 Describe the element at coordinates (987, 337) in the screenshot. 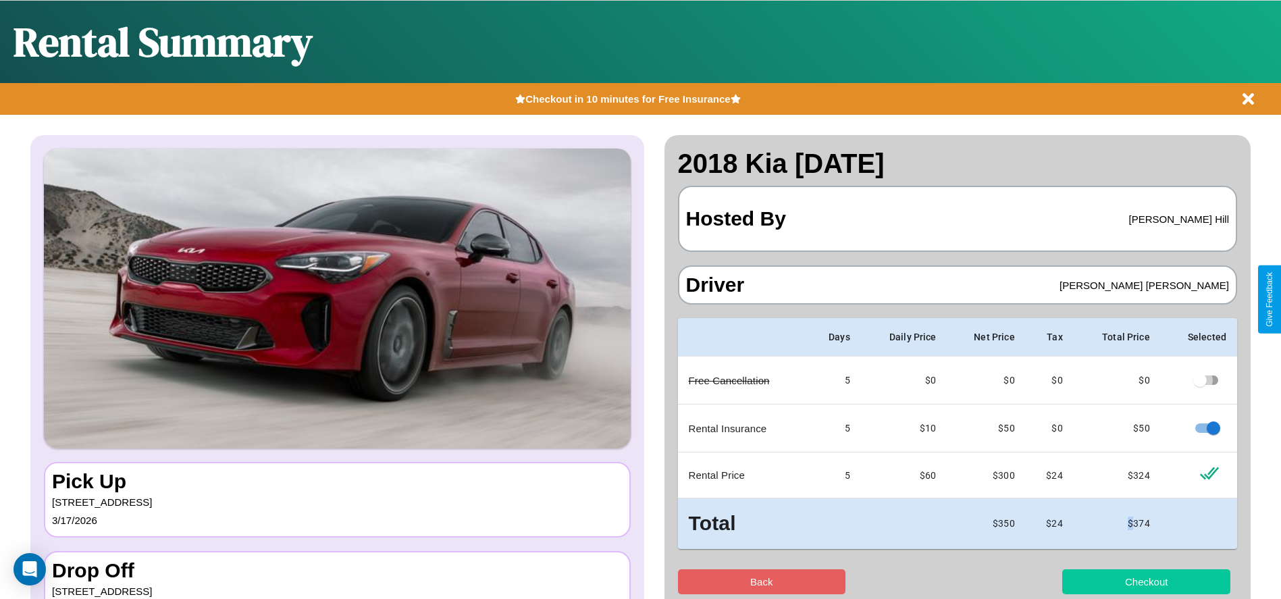

I see `th: Net Price` at that location.